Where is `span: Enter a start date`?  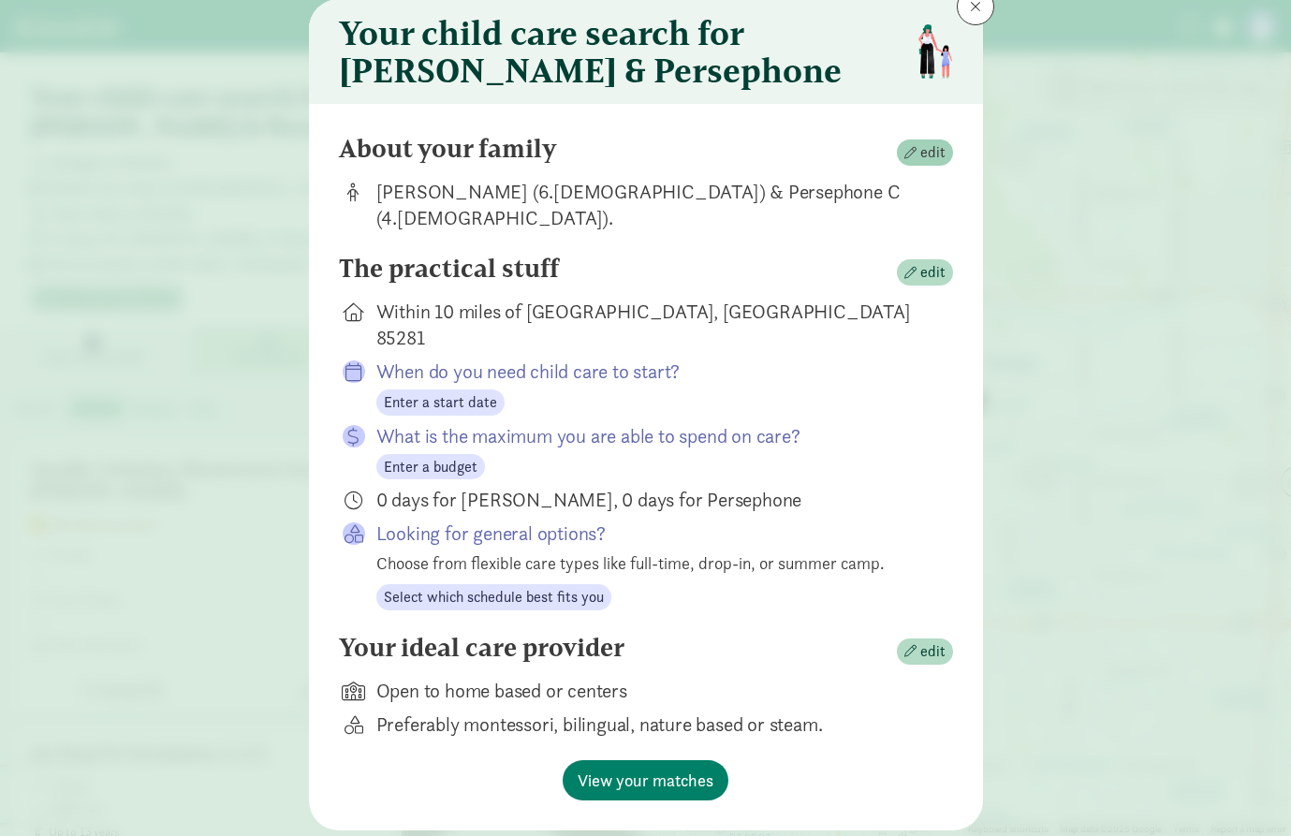
span: Enter a start date is located at coordinates (440, 403).